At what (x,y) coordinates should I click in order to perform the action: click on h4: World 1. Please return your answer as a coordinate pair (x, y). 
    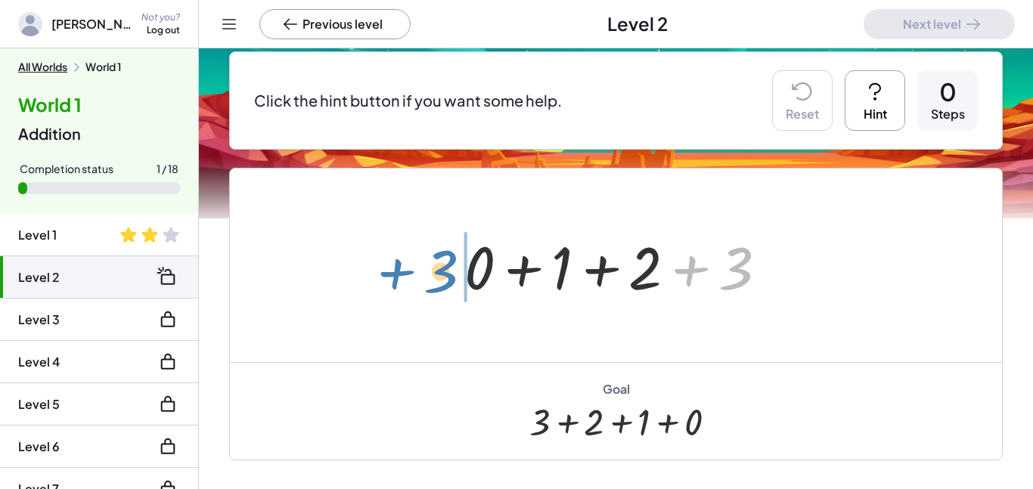
    Looking at the image, I should click on (99, 105).